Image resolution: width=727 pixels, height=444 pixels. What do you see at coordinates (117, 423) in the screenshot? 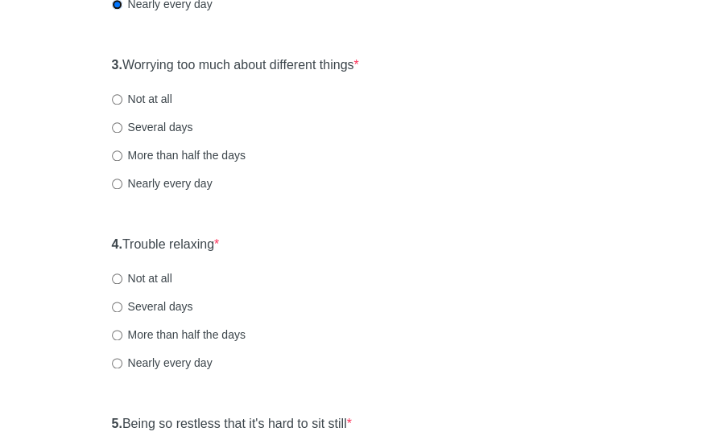
I see `strong: 5.` at bounding box center [117, 423].